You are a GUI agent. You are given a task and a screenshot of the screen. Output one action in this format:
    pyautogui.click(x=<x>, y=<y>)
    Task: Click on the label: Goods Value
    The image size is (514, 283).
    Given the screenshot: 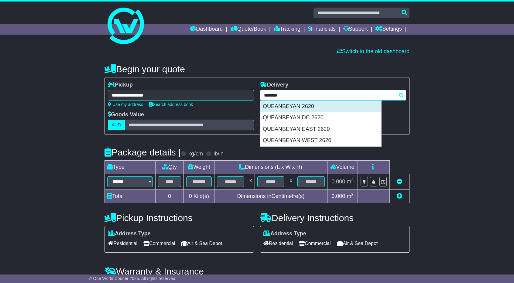 What is the action you would take?
    pyautogui.click(x=126, y=115)
    